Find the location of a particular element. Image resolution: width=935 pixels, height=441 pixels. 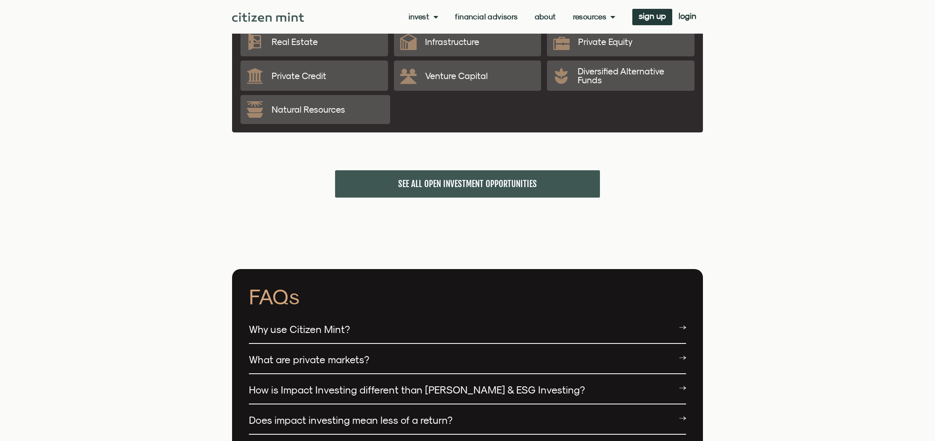

a: Resources is located at coordinates (594, 17).